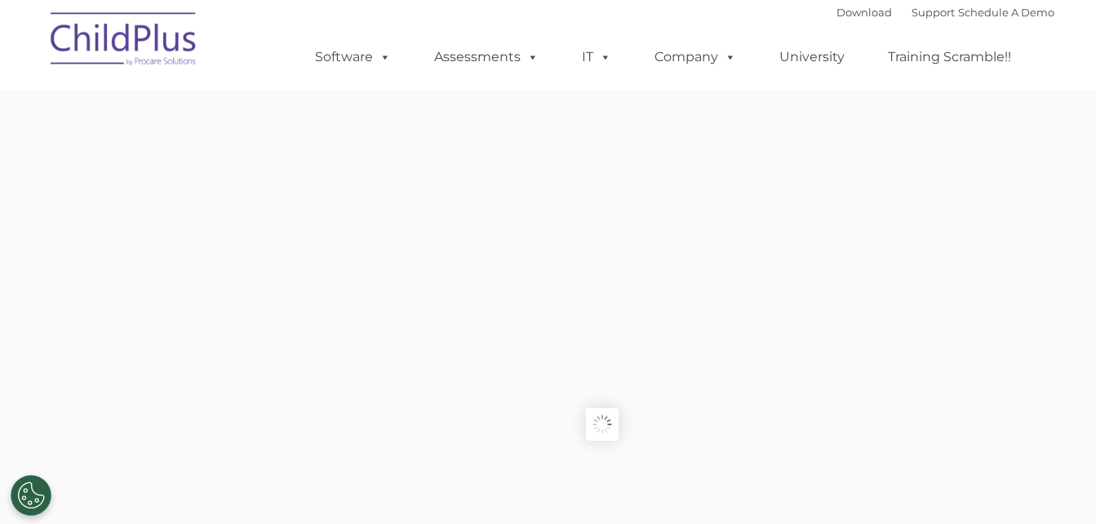 Image resolution: width=1096 pixels, height=524 pixels. Describe the element at coordinates (949, 57) in the screenshot. I see `a: Training Scramble!!` at that location.